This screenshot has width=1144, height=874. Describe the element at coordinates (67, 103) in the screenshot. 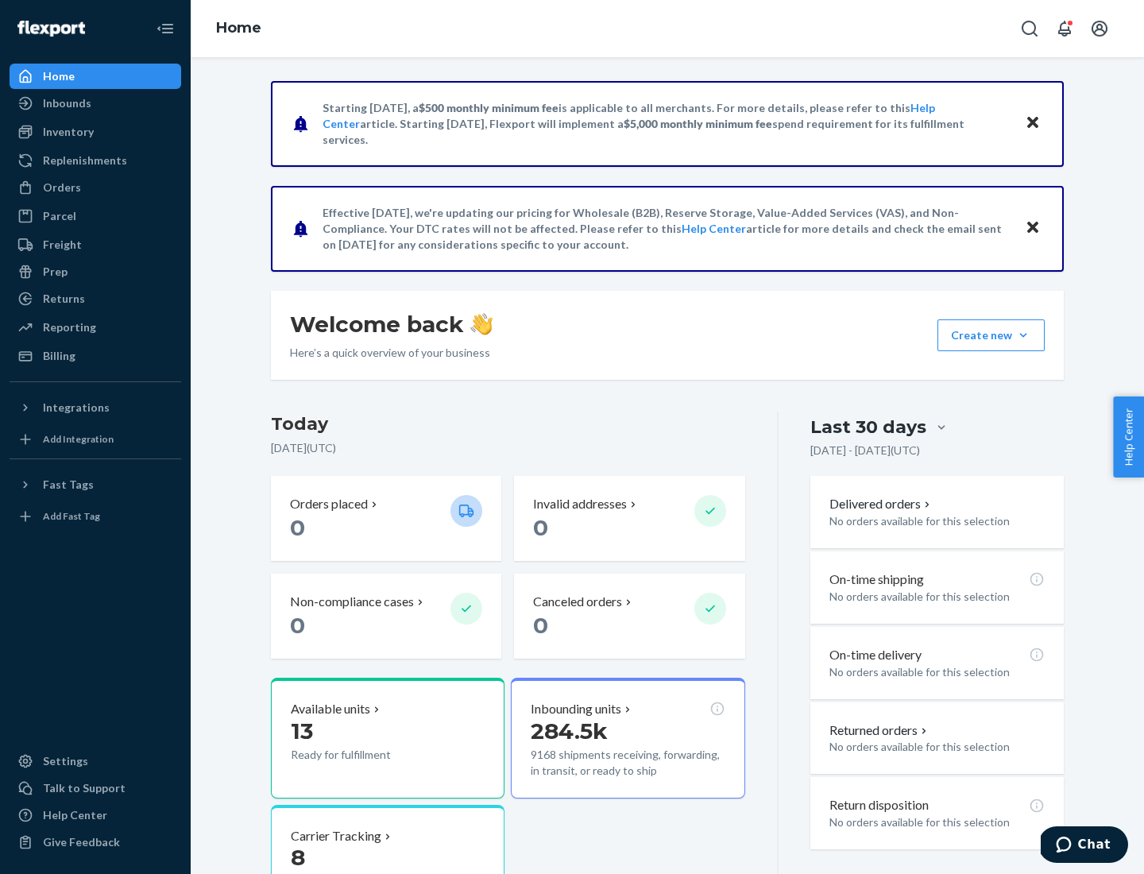

I see `div: Inbounds` at that location.